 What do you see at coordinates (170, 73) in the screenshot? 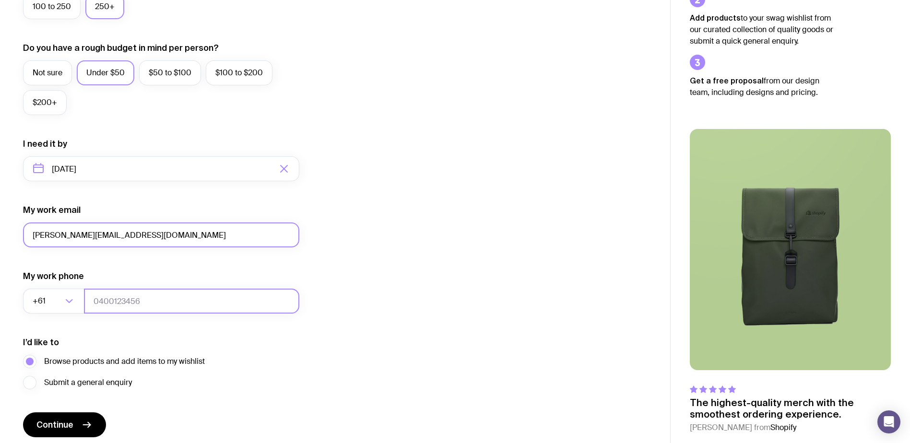
I see `label: $50 to $100` at bounding box center [170, 73].